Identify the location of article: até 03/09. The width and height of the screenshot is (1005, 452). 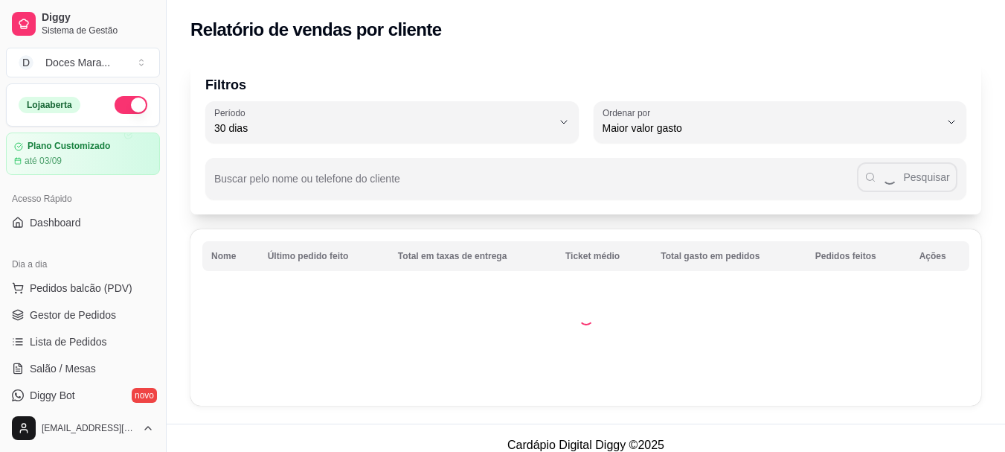
(43, 161).